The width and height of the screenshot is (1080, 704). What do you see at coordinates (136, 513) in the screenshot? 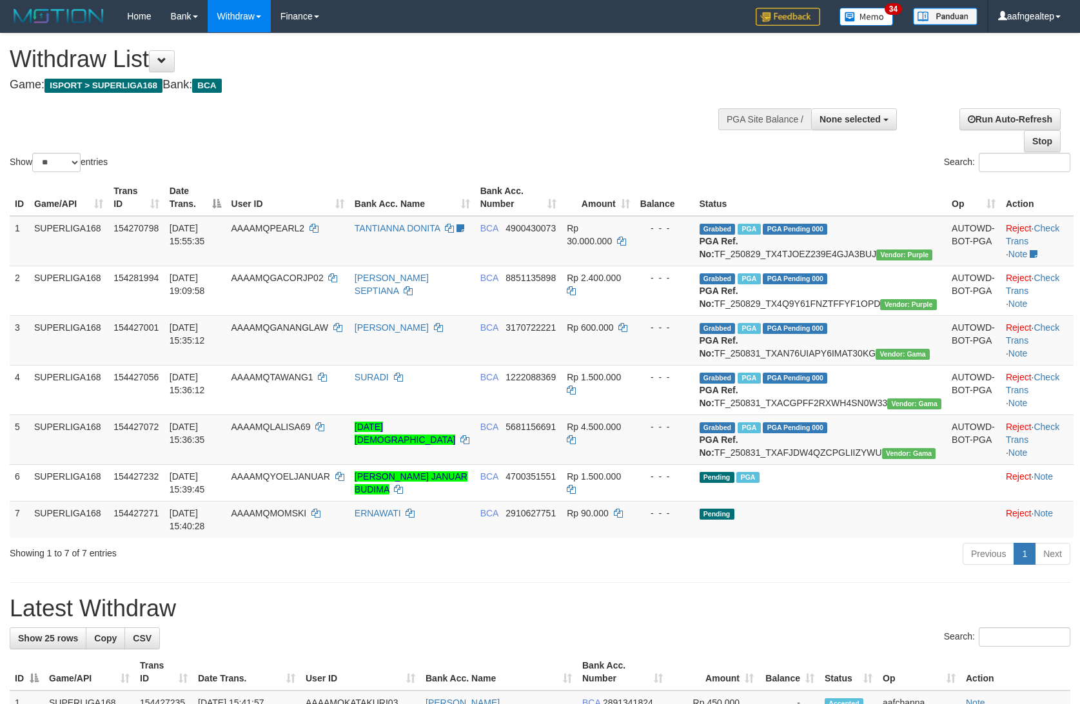
I see `span: 154427271` at bounding box center [136, 513].